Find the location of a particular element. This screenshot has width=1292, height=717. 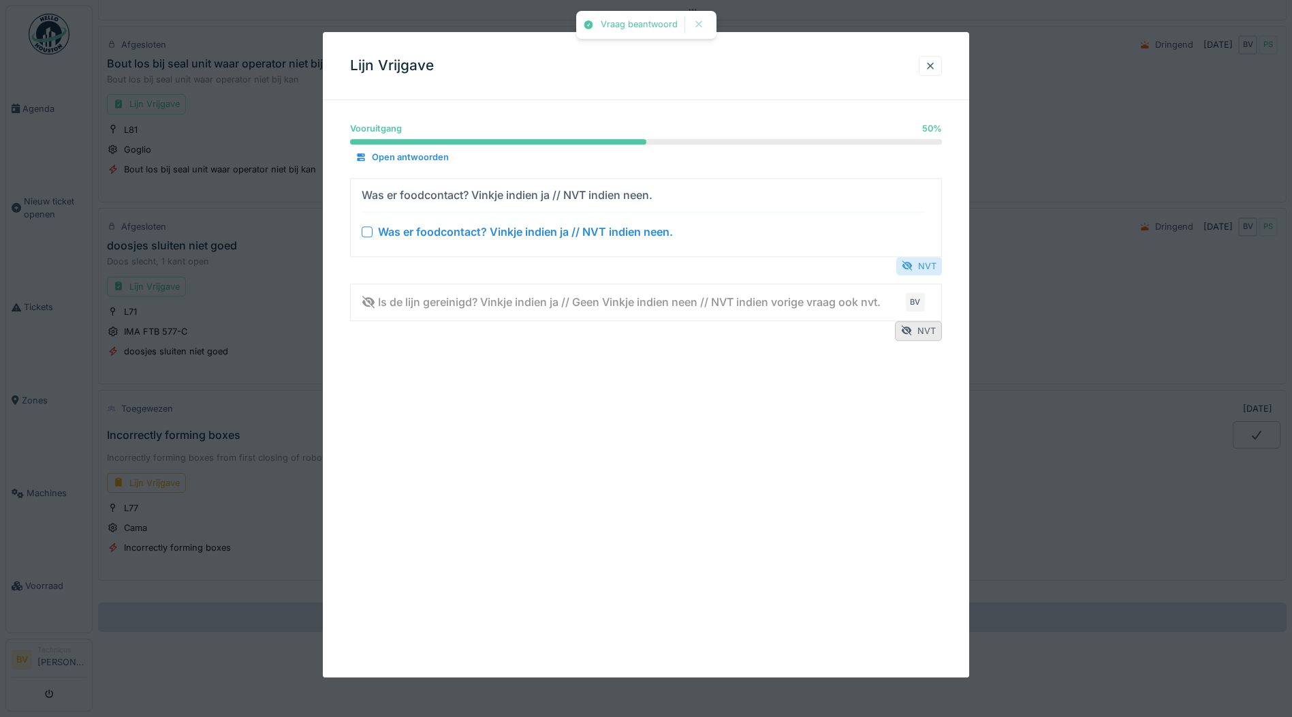

div: 50 % is located at coordinates (932, 128).